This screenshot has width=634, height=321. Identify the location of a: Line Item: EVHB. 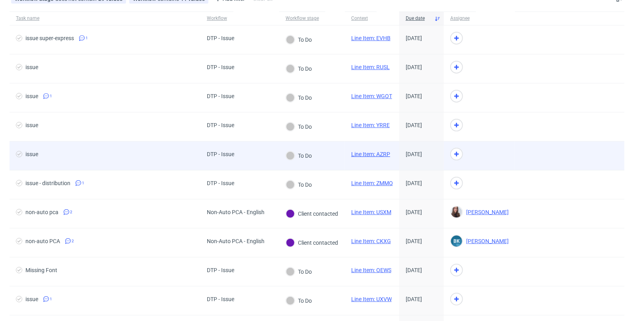
(371, 38).